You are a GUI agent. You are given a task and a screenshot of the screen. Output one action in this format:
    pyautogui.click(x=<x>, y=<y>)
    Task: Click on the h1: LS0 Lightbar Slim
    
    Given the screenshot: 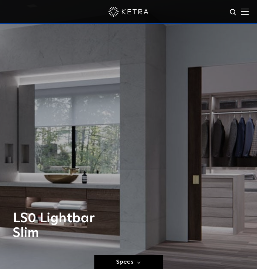 What is the action you would take?
    pyautogui.click(x=107, y=226)
    